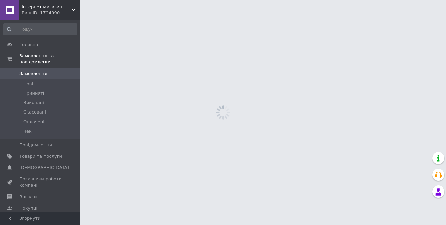 This screenshot has width=446, height=225. Describe the element at coordinates (28, 84) in the screenshot. I see `span: Нові` at that location.